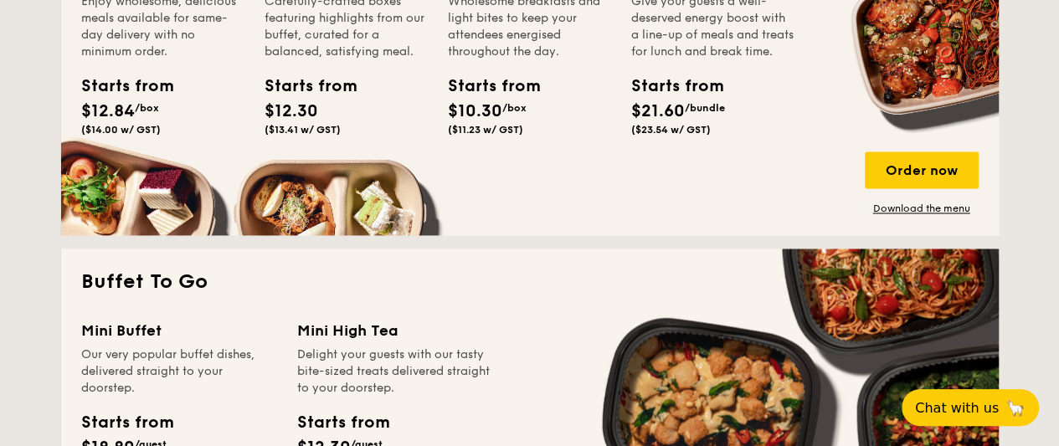 The image size is (1059, 446). I want to click on div: Mini High Tea, so click(395, 331).